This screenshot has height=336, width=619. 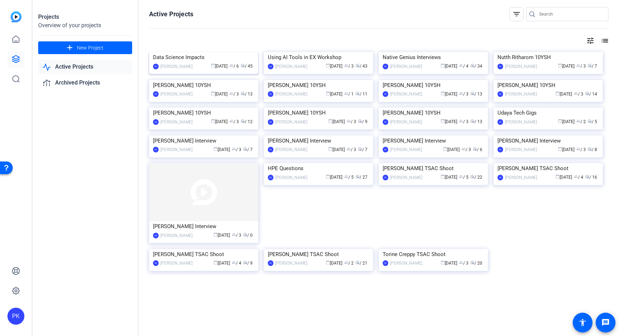 I want to click on span: / 5, so click(x=464, y=177).